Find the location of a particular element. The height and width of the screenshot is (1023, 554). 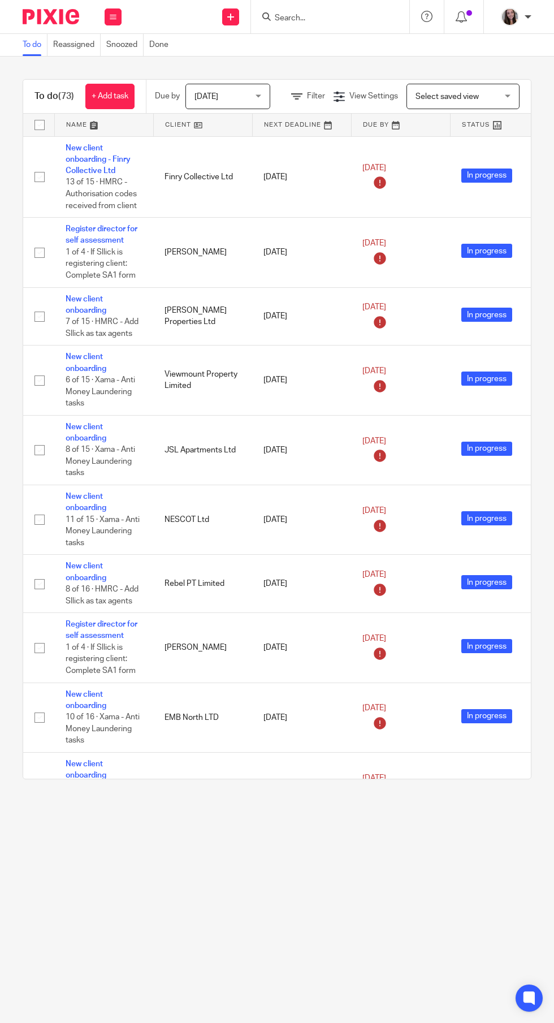

td: EMB North LTD is located at coordinates (202, 717).